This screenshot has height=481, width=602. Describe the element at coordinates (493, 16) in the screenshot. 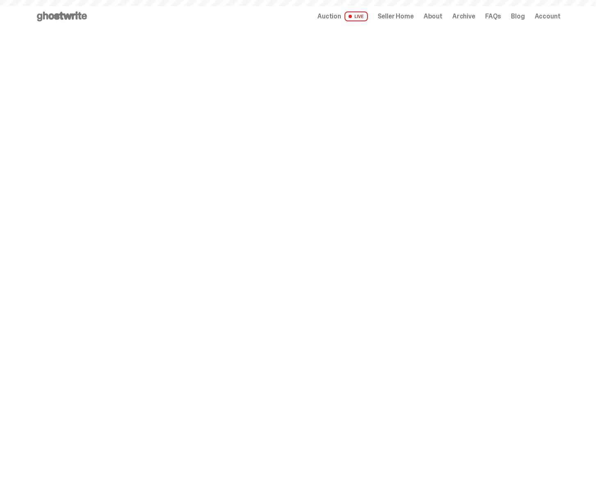

I see `a: FAQs` at that location.